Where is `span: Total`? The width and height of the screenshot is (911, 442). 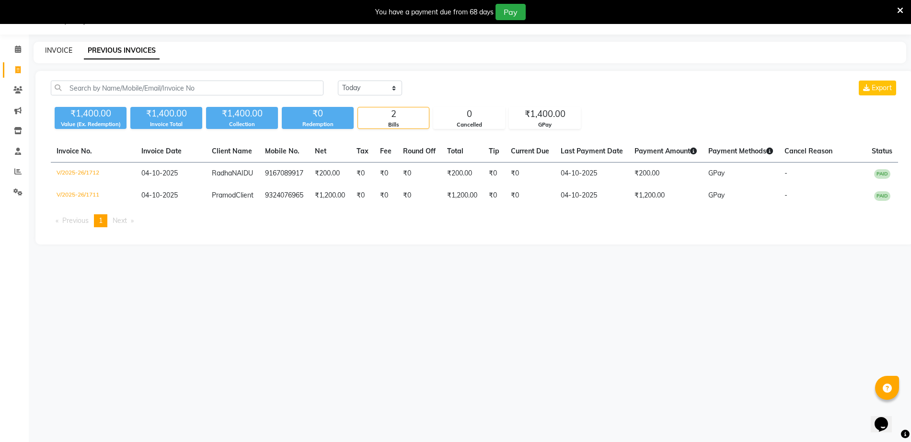 span: Total is located at coordinates (455, 151).